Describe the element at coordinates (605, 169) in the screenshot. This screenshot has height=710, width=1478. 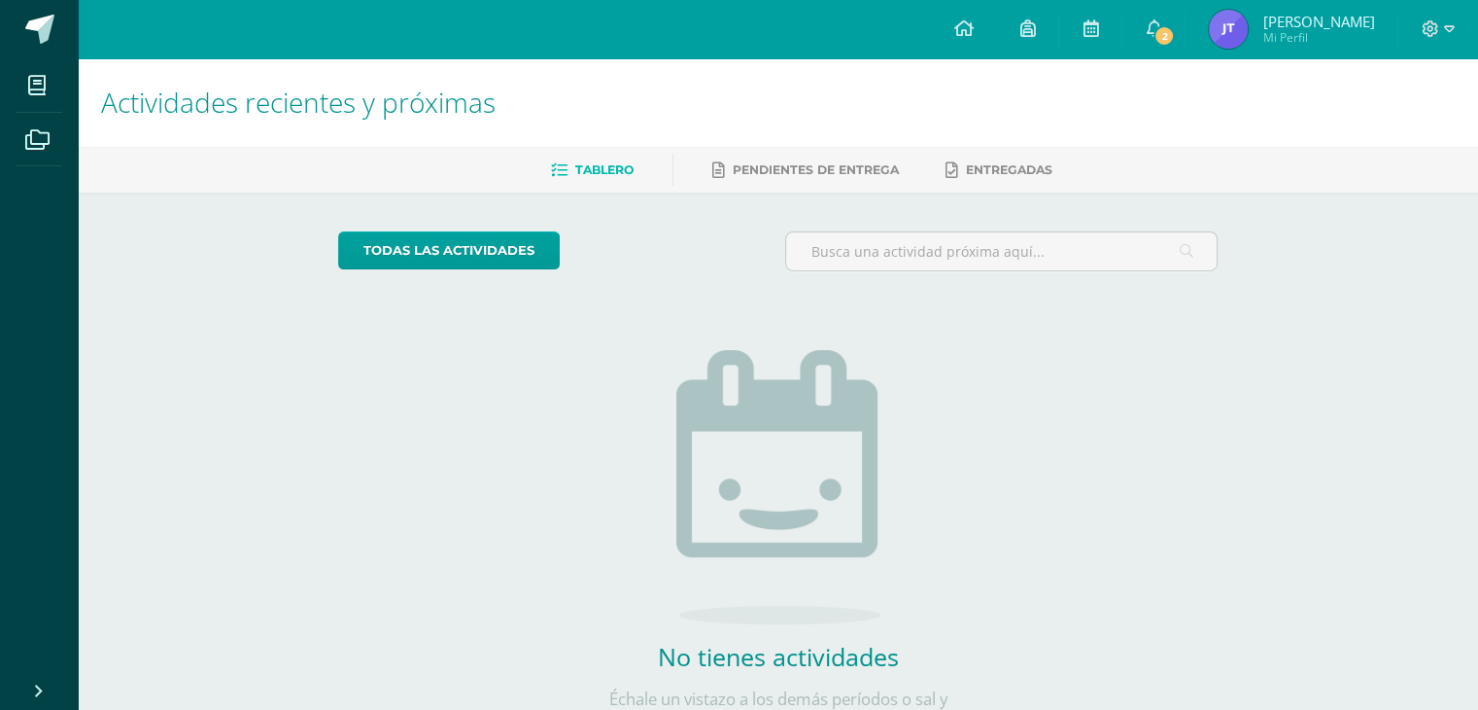
I see `span: Tablero` at that location.